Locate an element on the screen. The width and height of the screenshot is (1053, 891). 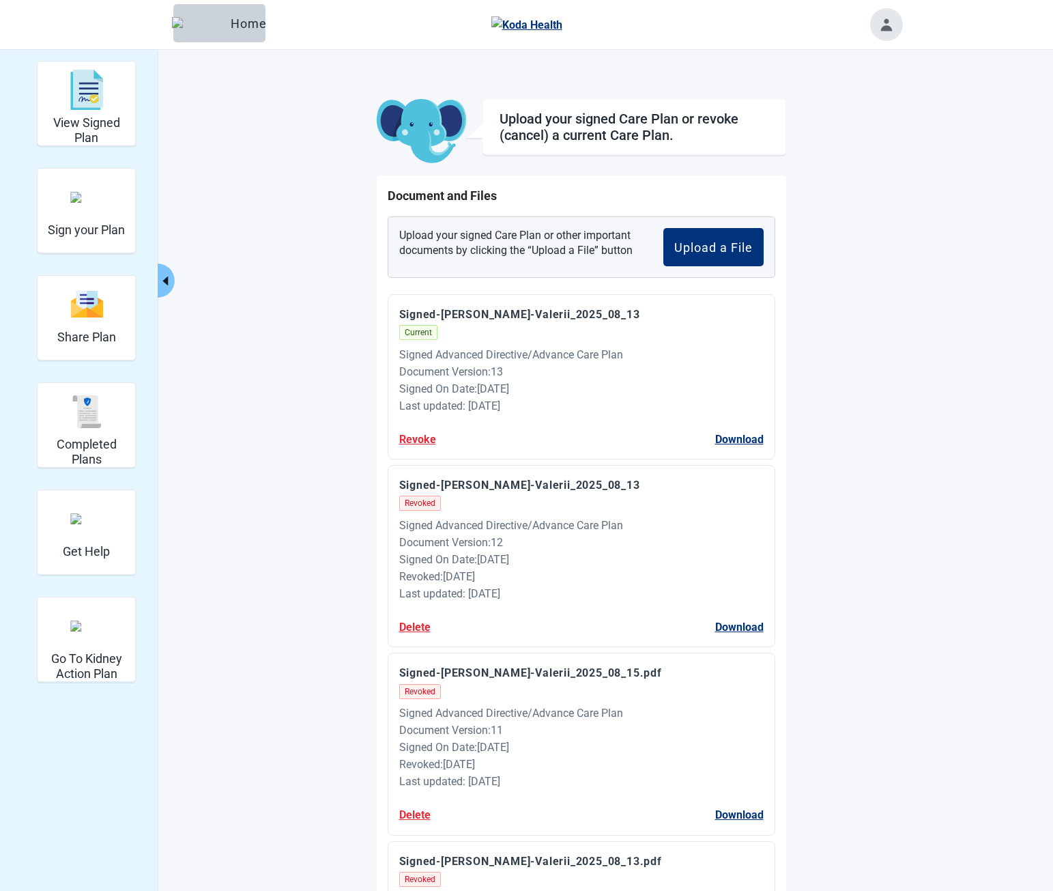
div: Completed Plans is located at coordinates (86, 425).